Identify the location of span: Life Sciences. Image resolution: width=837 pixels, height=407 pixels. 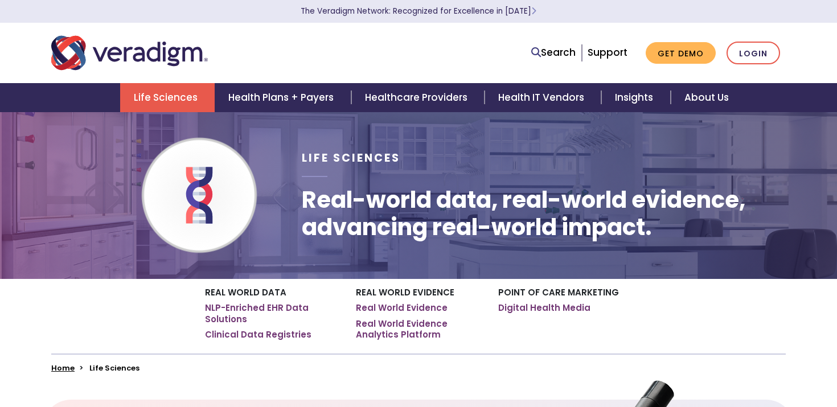
(351, 158).